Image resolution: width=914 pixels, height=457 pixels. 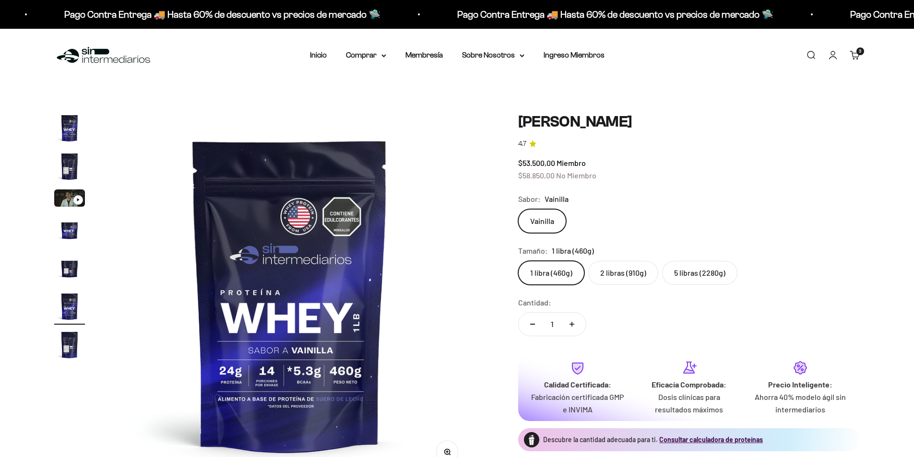 I want to click on a: 4.74.7 de 5.0 estrellas, so click(x=689, y=144).